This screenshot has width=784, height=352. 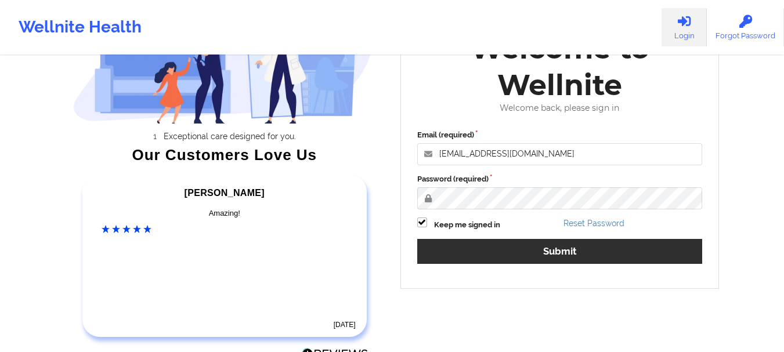 I want to click on label: Email (required), so click(x=560, y=135).